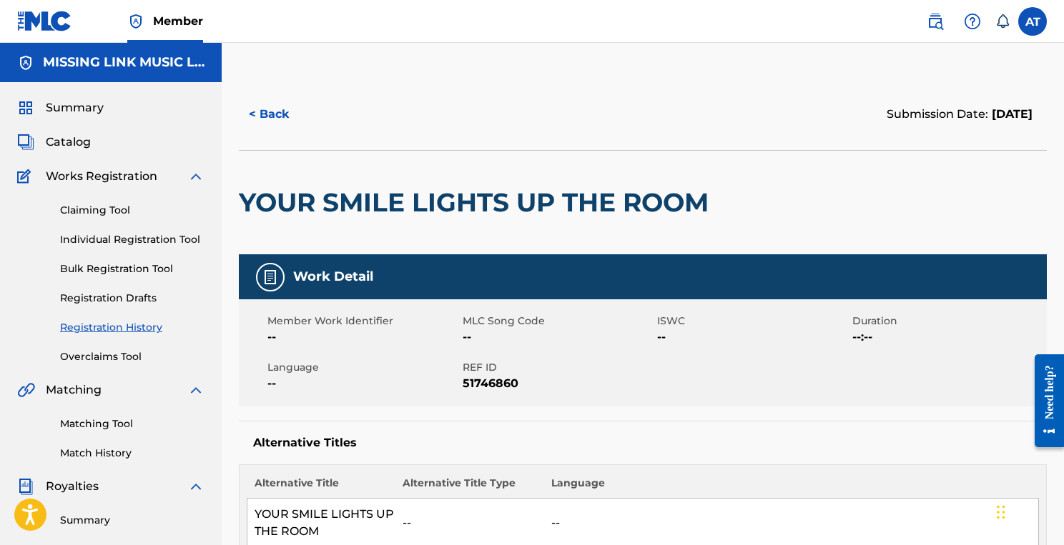  What do you see at coordinates (1001, 512) in the screenshot?
I see `div: Drag` at bounding box center [1001, 512].